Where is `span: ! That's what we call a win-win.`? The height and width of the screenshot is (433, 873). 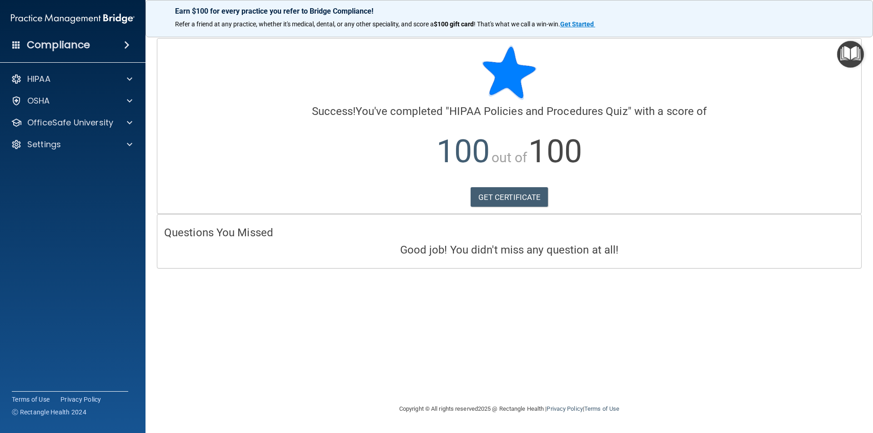 span: ! That's what we call a win-win. is located at coordinates (517, 24).